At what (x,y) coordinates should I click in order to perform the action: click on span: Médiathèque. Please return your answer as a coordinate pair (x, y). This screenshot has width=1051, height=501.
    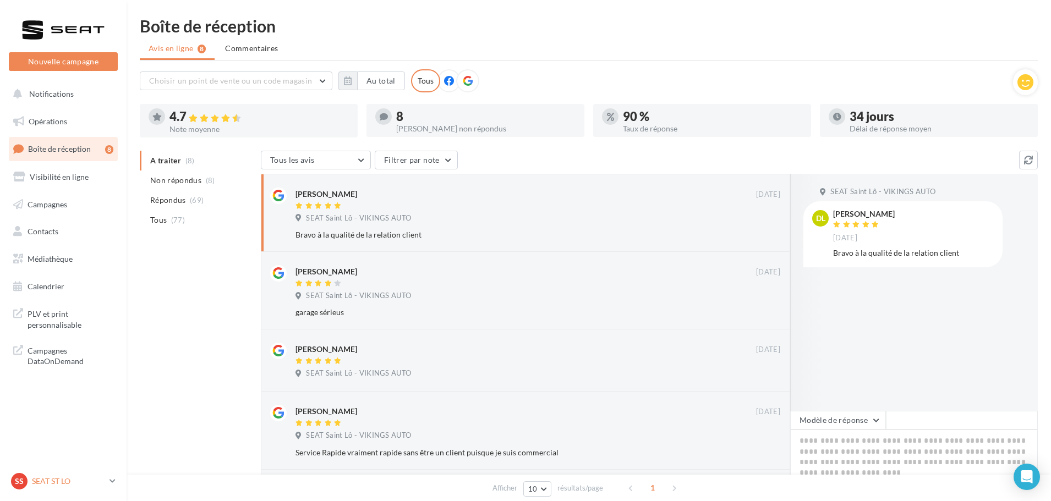
    Looking at the image, I should click on (50, 259).